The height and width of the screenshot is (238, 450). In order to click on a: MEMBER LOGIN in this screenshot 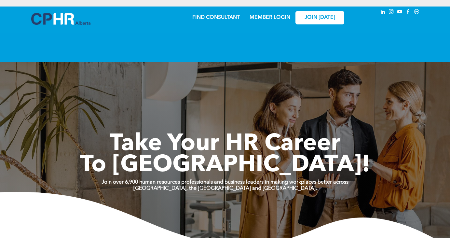, I will do `click(270, 18)`.